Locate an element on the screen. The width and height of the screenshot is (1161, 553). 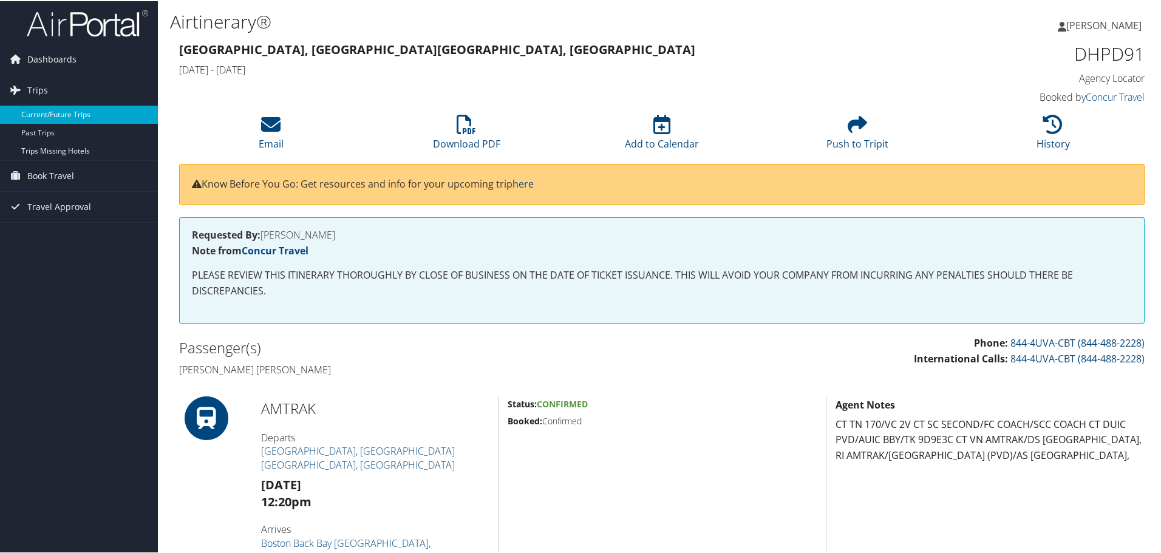
span: Trips is located at coordinates (38, 89).